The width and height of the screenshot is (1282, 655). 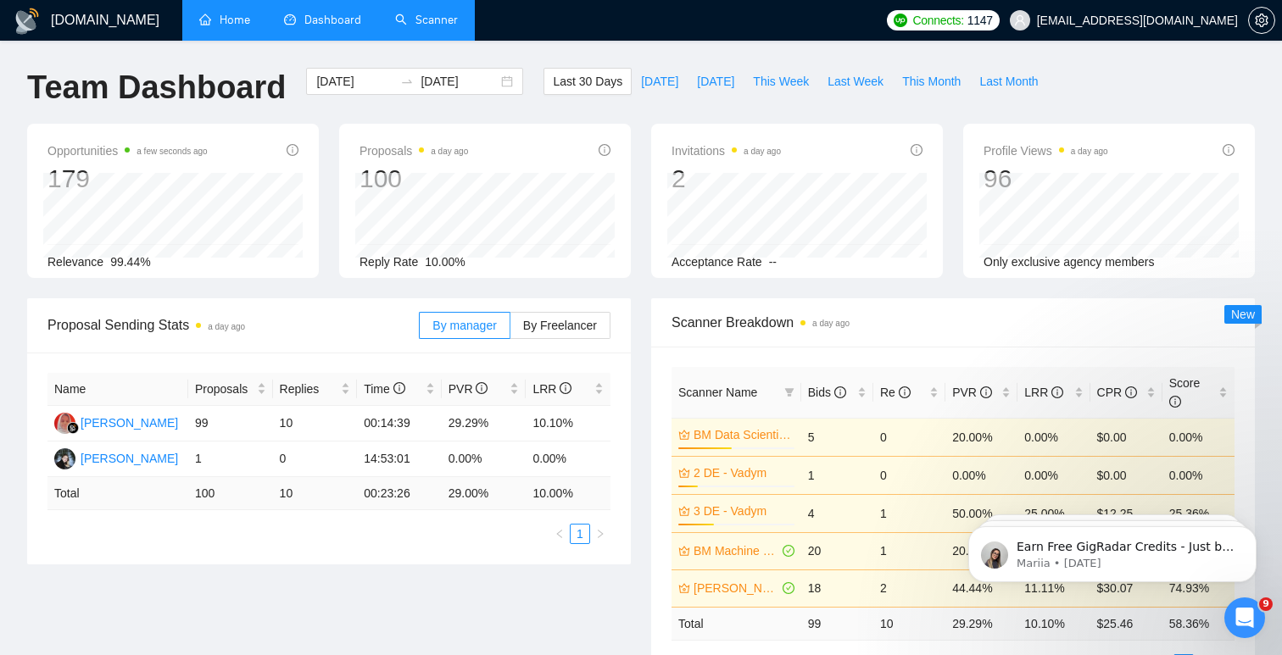 I want to click on span: Profile Views, so click(x=1046, y=151).